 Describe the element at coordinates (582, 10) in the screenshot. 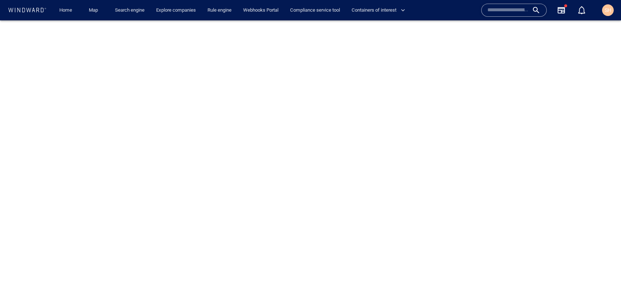

I see `div: Notification center` at that location.